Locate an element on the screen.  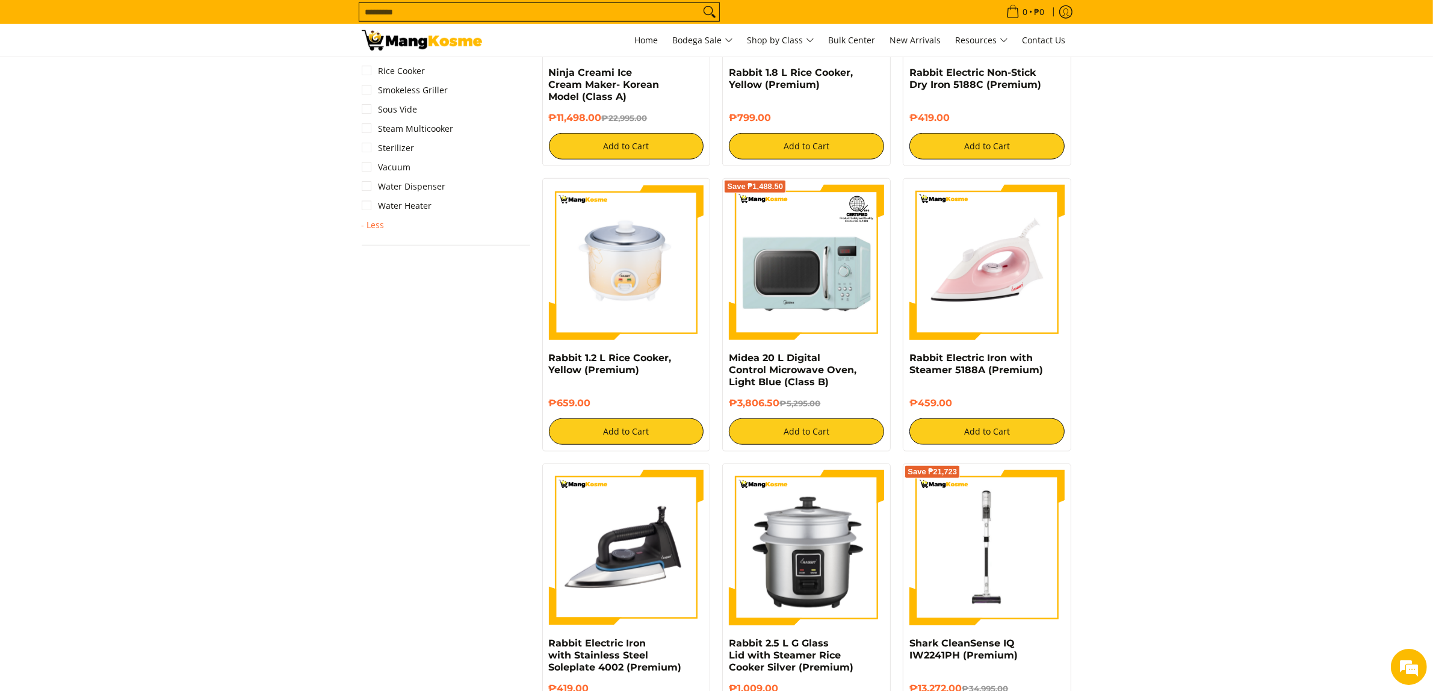
a: New Arrivals is located at coordinates (915, 40).